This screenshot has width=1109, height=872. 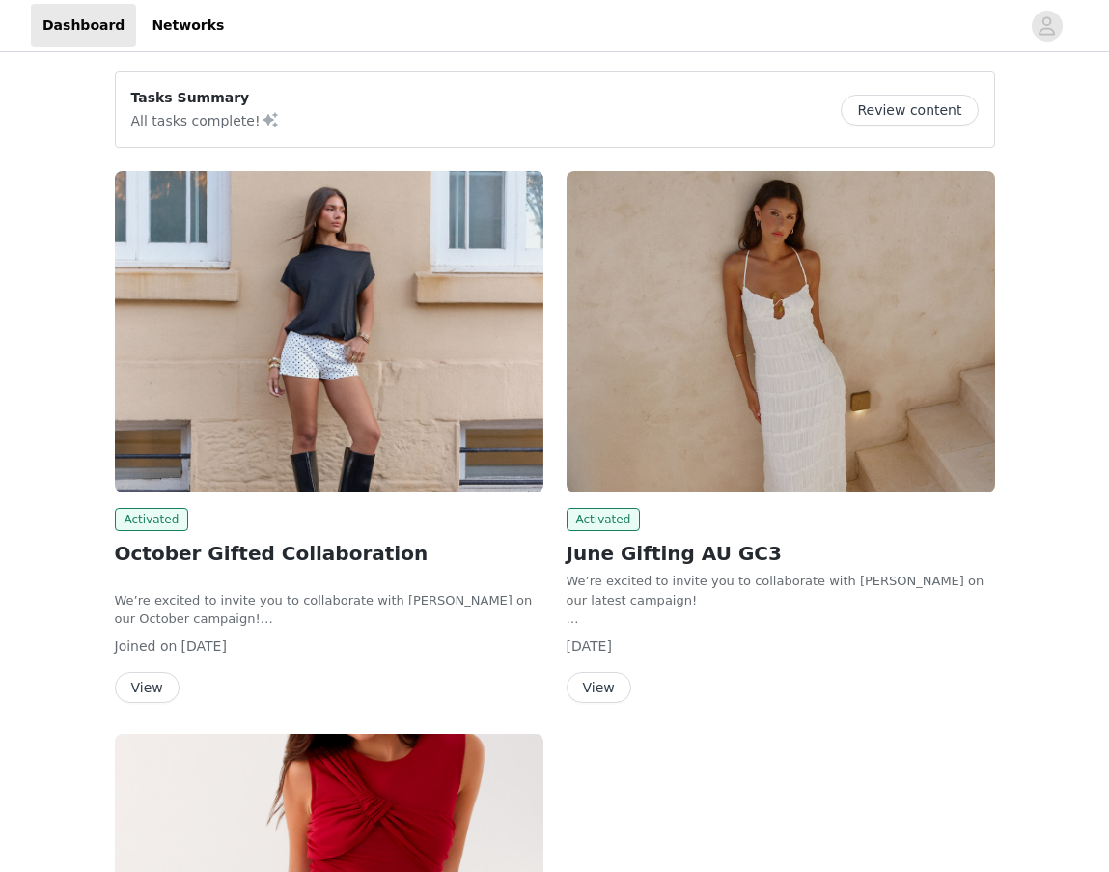 I want to click on p: All tasks complete!, so click(x=206, y=120).